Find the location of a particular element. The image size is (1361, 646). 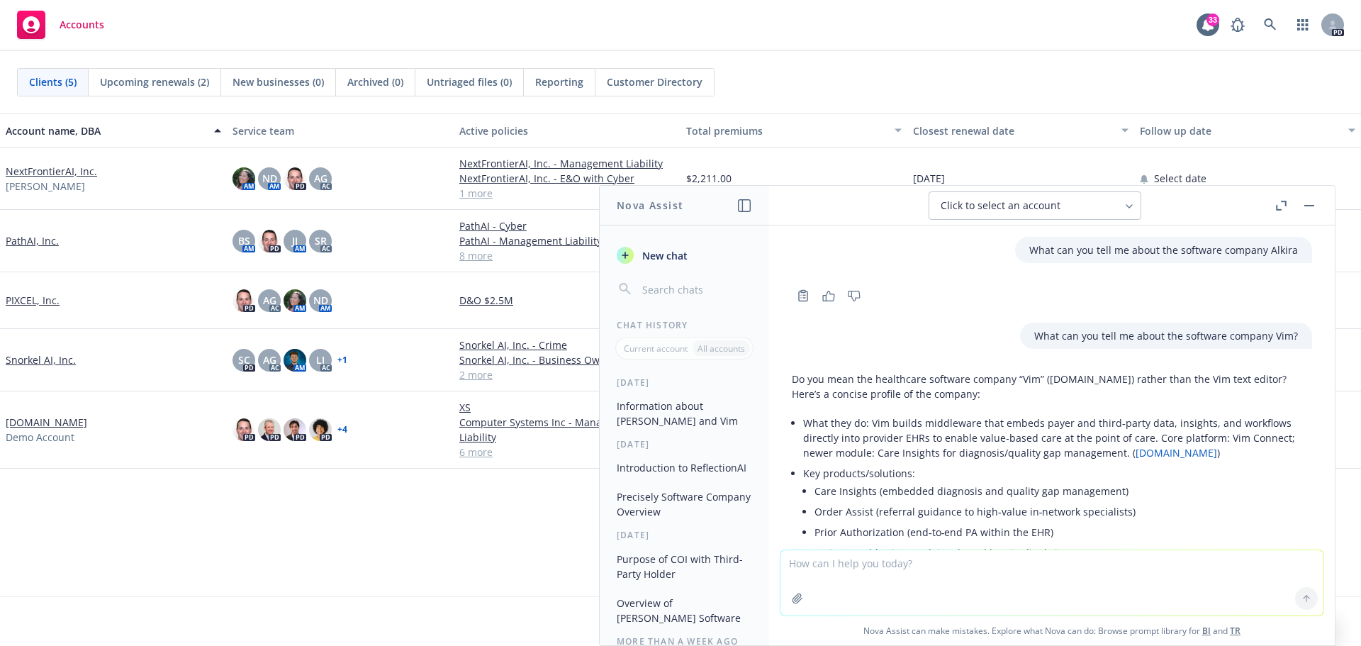

span: New chat is located at coordinates (663, 255).